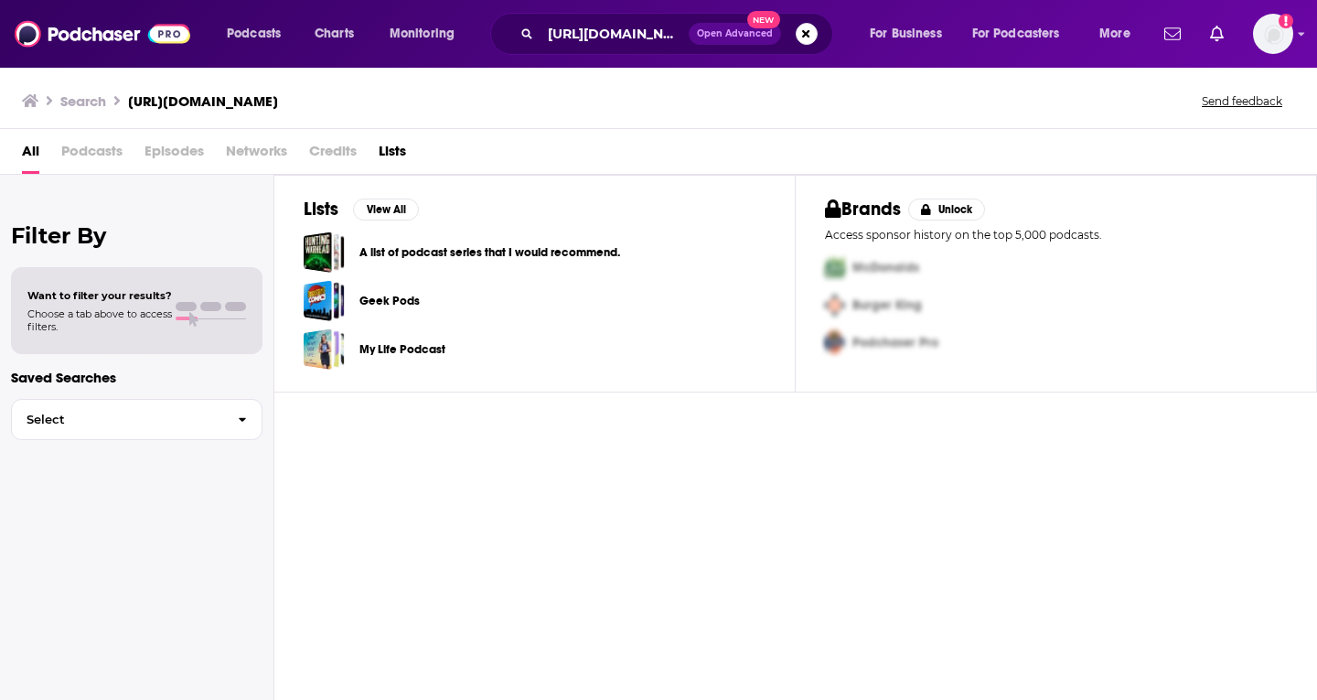 This screenshot has height=700, width=1317. Describe the element at coordinates (1056, 234) in the screenshot. I see `p: Access sponsor history on the top 5,000 podcasts.` at that location.